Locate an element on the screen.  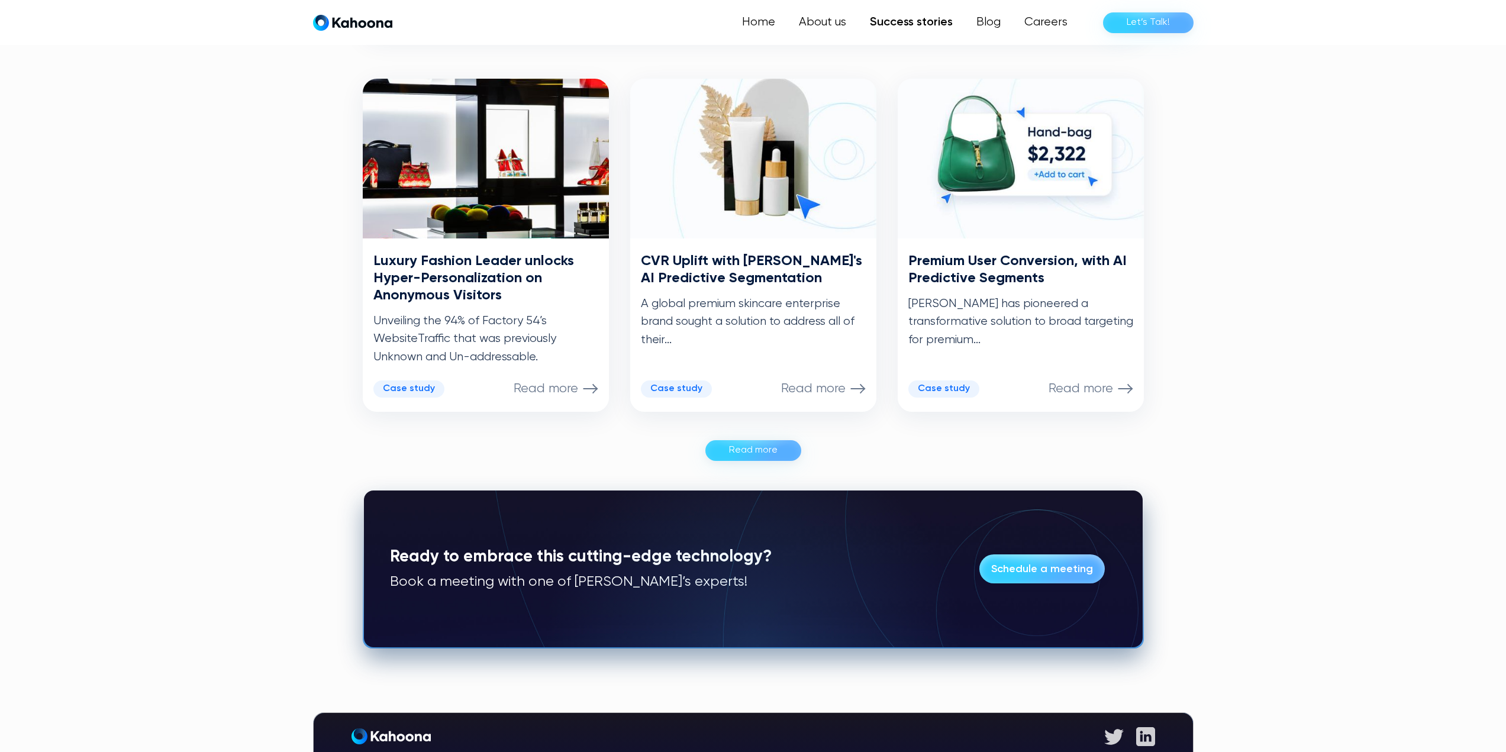
a: Let’s Talk! is located at coordinates (1148, 22).